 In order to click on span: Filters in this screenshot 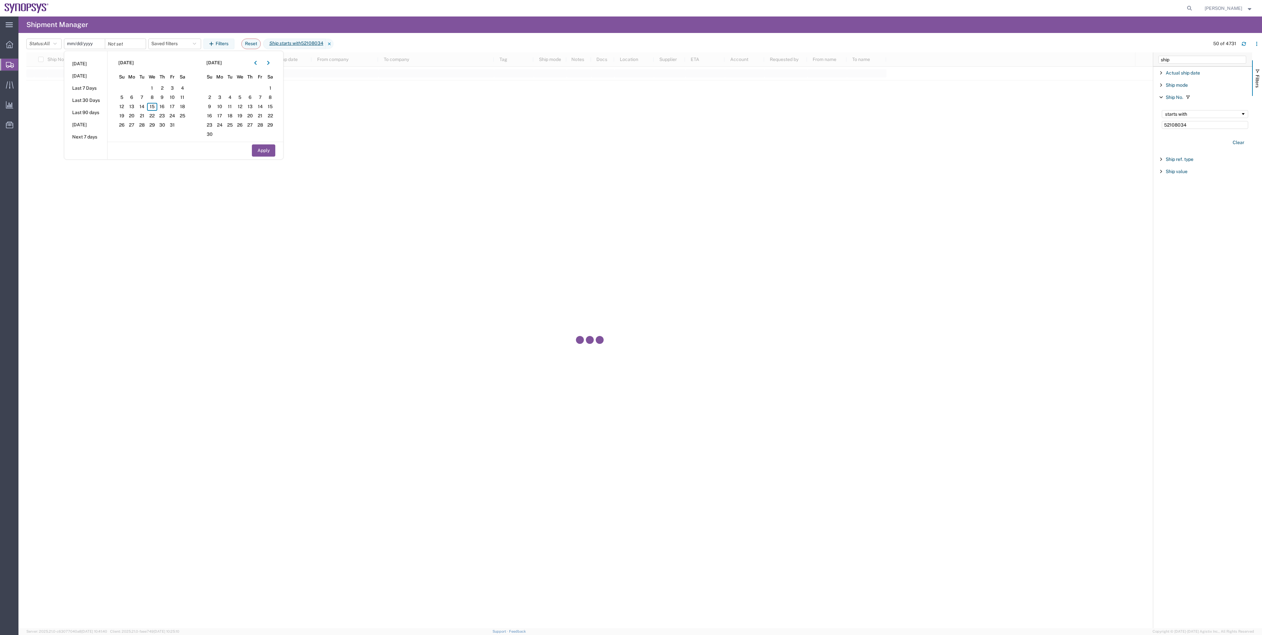, I will do `click(1257, 81)`.